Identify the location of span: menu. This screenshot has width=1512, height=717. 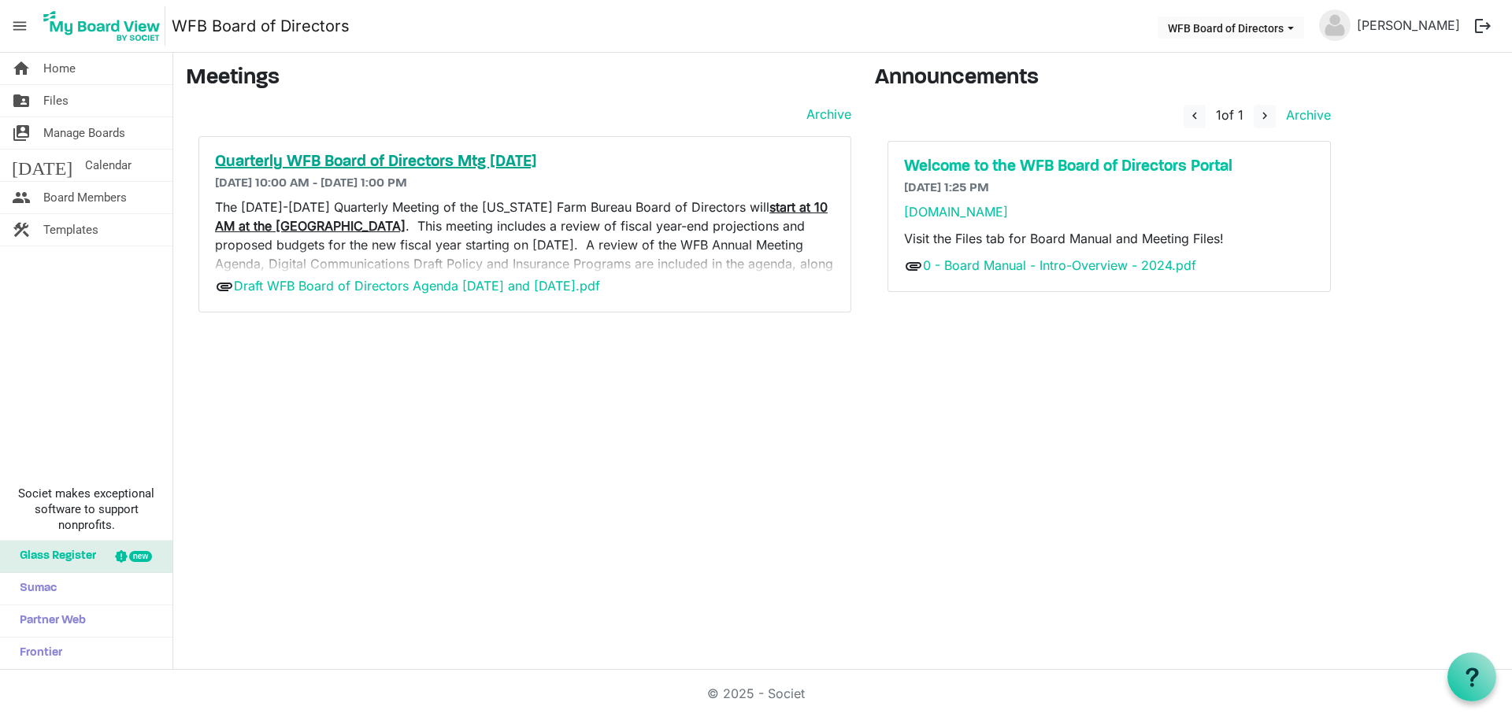
(20, 26).